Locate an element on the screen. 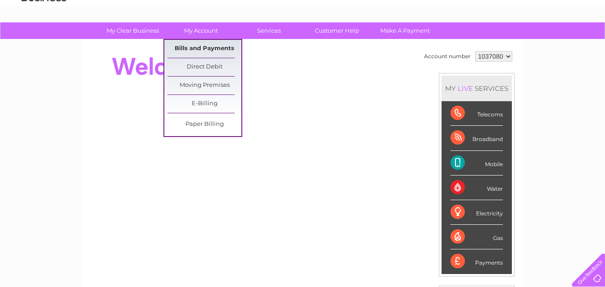 The width and height of the screenshot is (605, 287). div: Payments is located at coordinates (477, 262).